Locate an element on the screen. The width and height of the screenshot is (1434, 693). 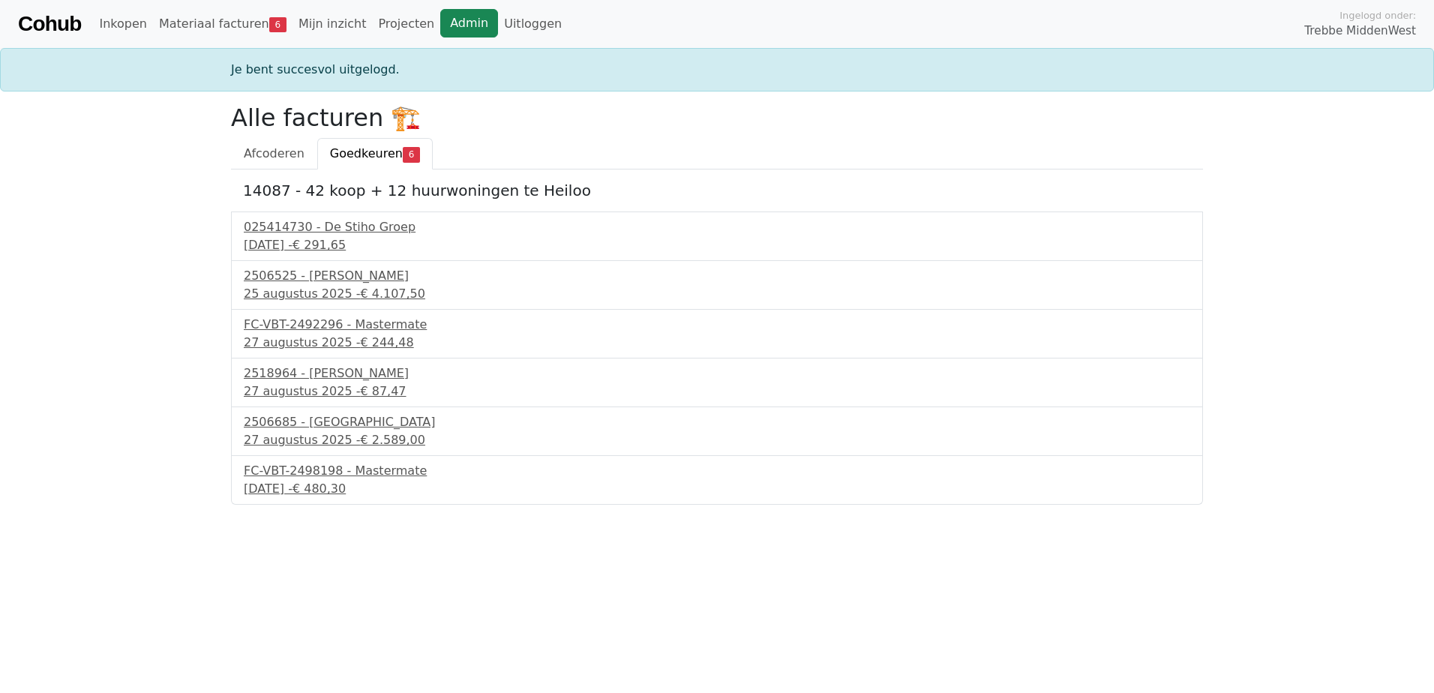
span: Ingelogd onder: is located at coordinates (1378, 15).